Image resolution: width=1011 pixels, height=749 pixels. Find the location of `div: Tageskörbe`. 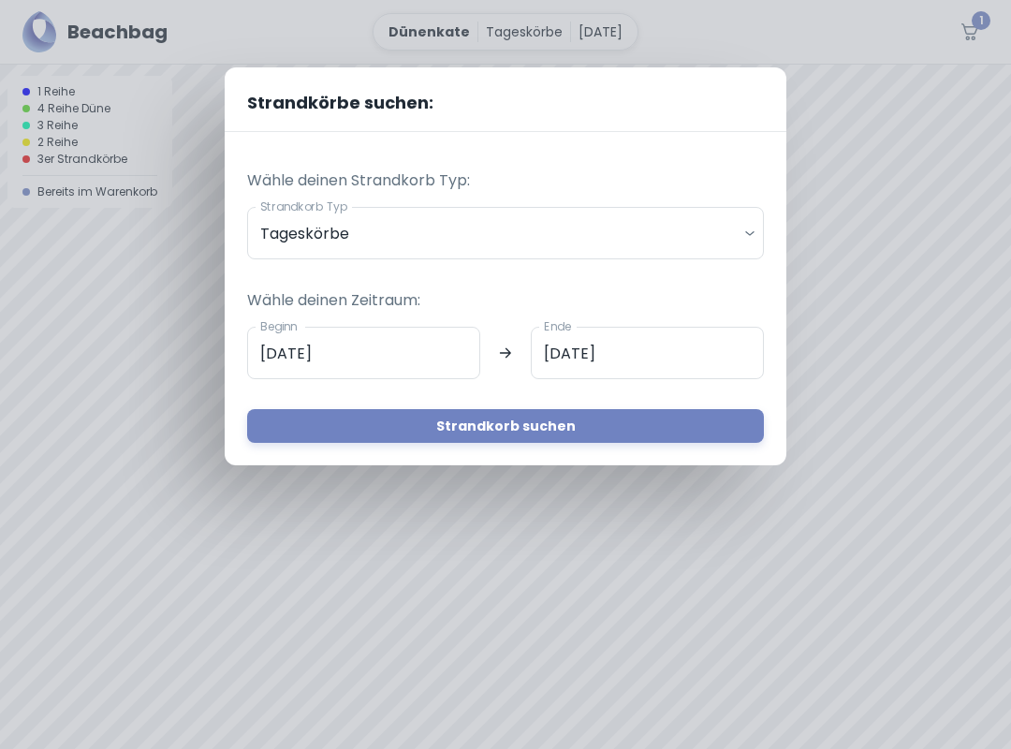

div: Tageskörbe is located at coordinates (505, 233).